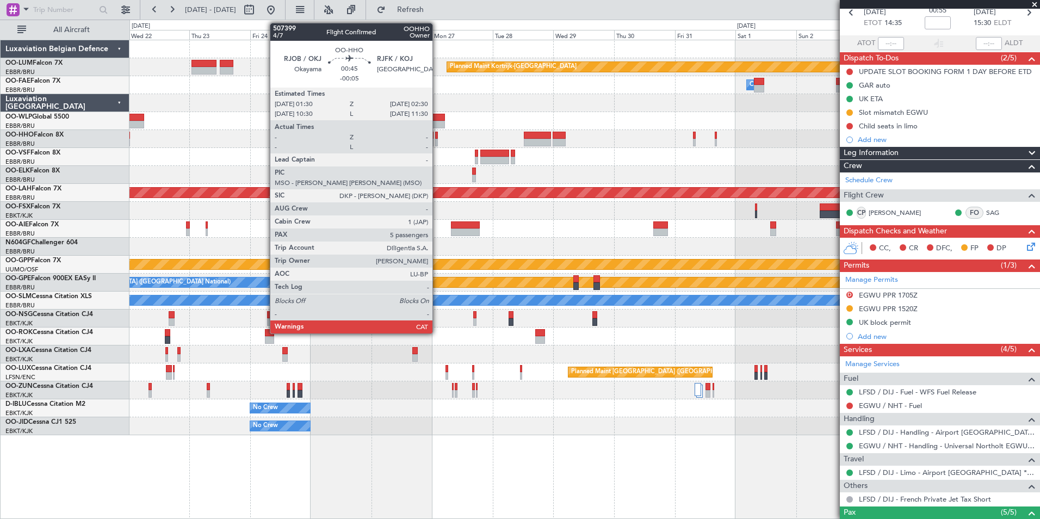  What do you see at coordinates (18, 296) in the screenshot?
I see `span: OO-SLM` at bounding box center [18, 296].